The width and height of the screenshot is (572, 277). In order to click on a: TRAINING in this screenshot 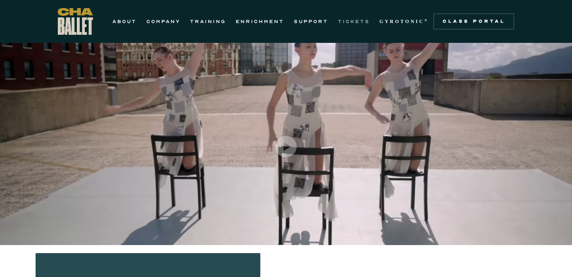, I will do `click(208, 21)`.